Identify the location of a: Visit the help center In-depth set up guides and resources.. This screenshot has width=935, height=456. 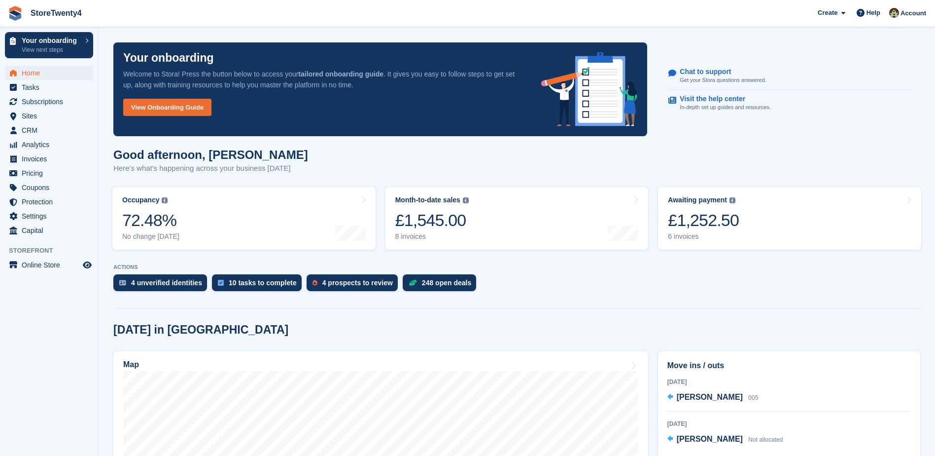
(790, 103).